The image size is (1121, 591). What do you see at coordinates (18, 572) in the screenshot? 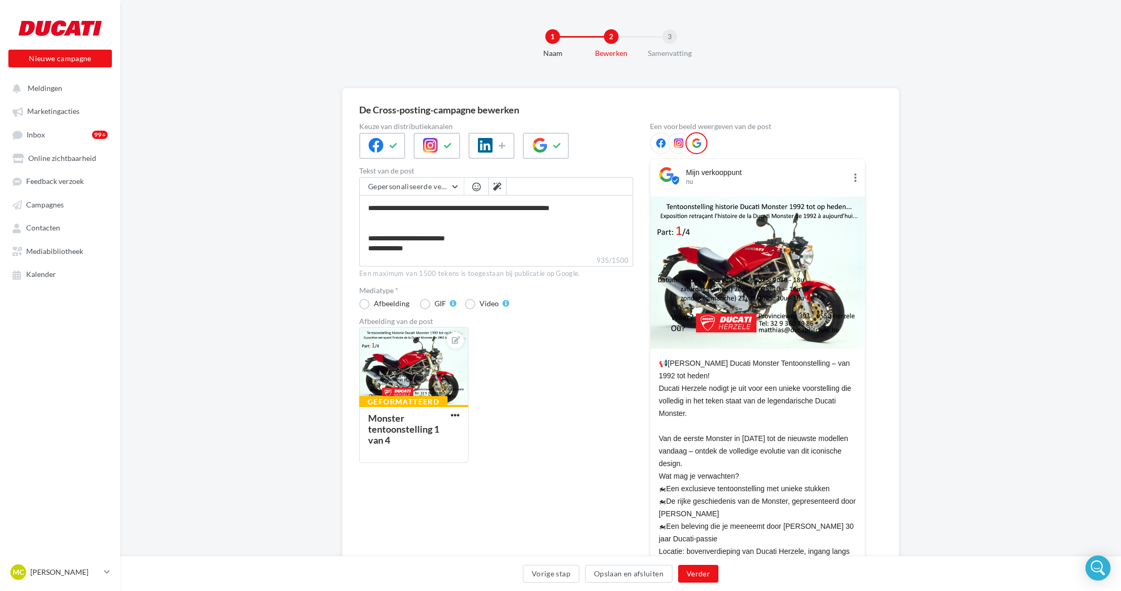
I see `span: MC` at bounding box center [18, 572].